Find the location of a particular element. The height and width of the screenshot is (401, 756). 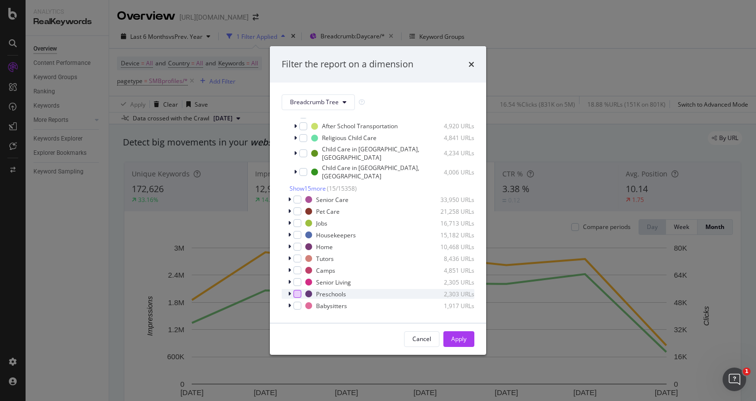

div: Babysitters is located at coordinates (331, 306).